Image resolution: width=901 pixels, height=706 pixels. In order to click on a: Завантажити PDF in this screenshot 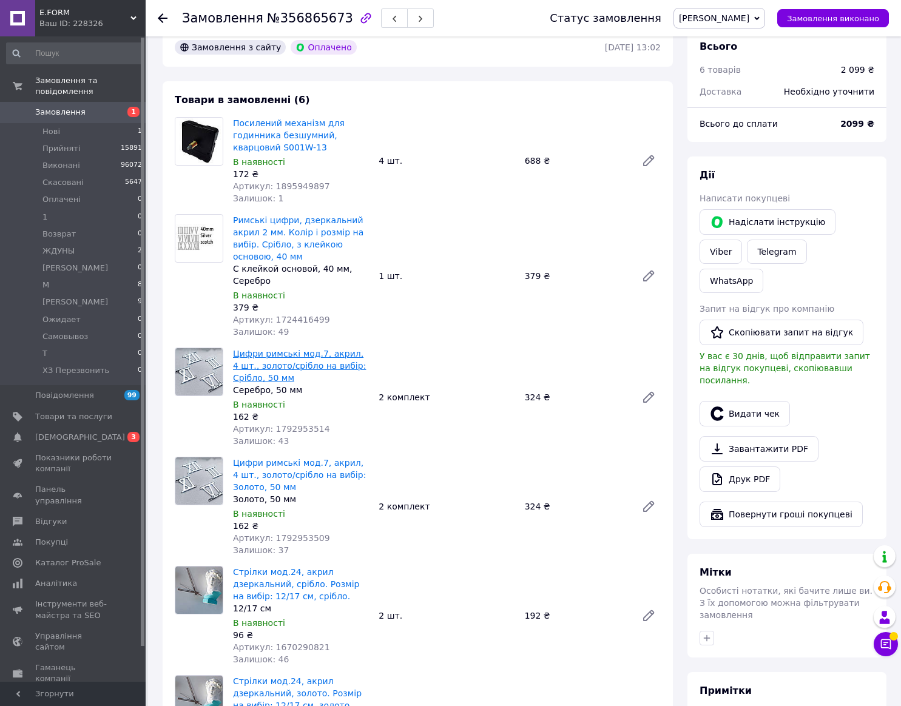, I will do `click(759, 449)`.